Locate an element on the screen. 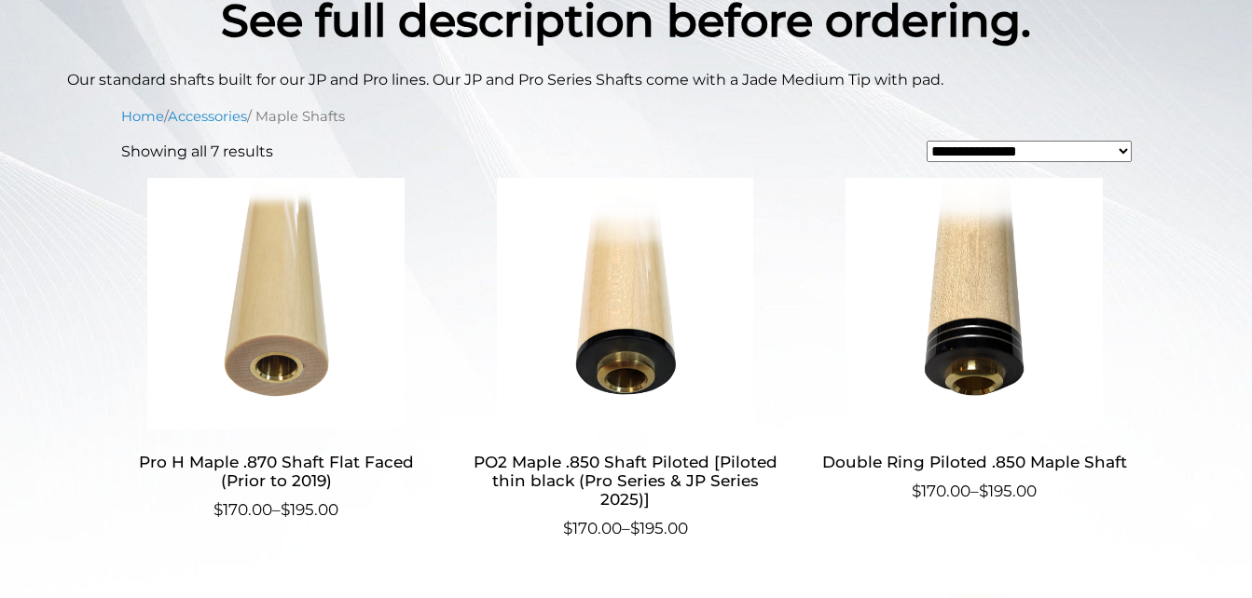 The image size is (1252, 598). a: Accessories is located at coordinates (207, 117).